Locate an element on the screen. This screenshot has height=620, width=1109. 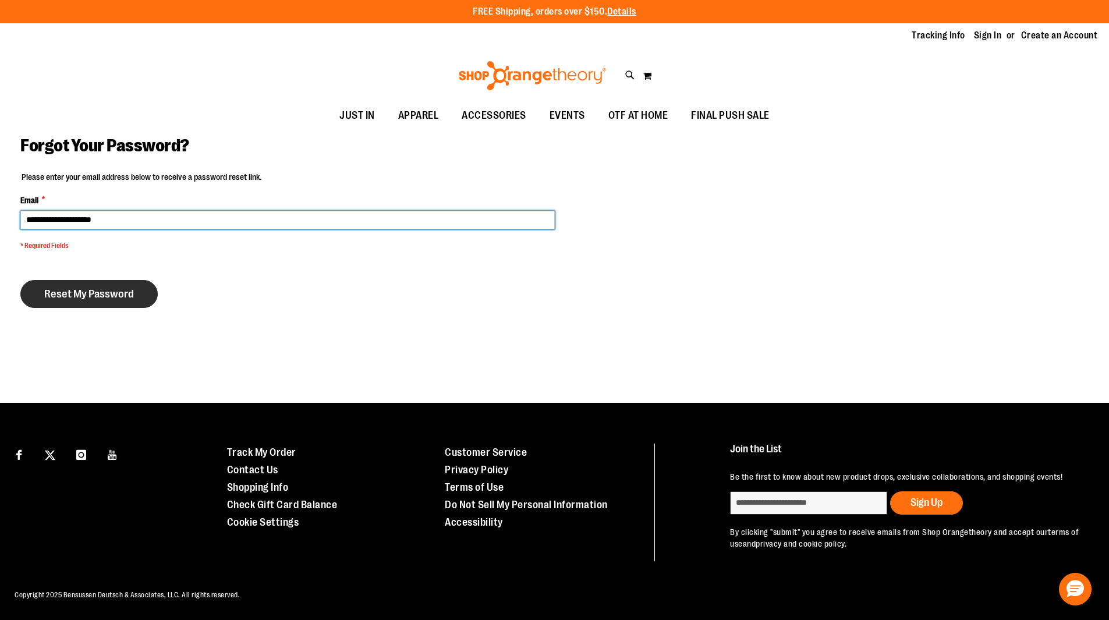
a: Visit our Instagram page is located at coordinates (81, 453).